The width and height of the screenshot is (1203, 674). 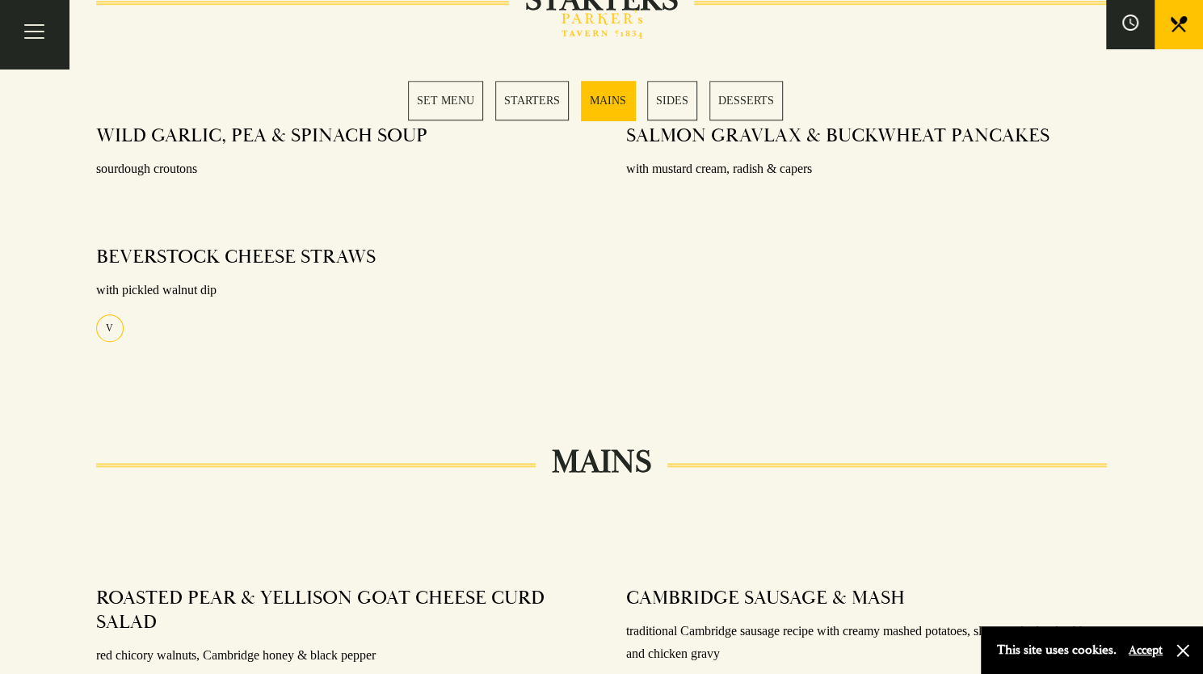 I want to click on button: Close and accept, so click(x=1183, y=651).